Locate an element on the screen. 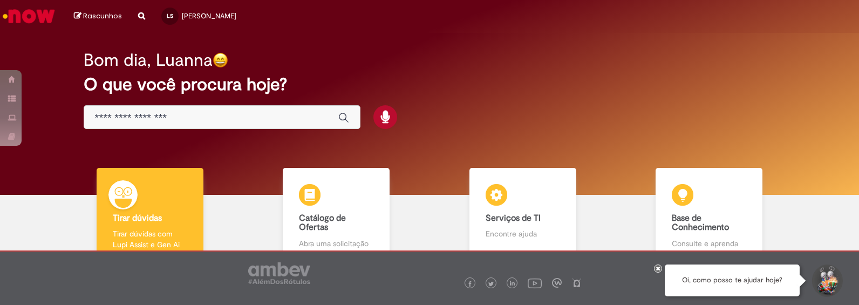 The image size is (859, 305). img: logo_footer_workplace.png is located at coordinates (557, 283).